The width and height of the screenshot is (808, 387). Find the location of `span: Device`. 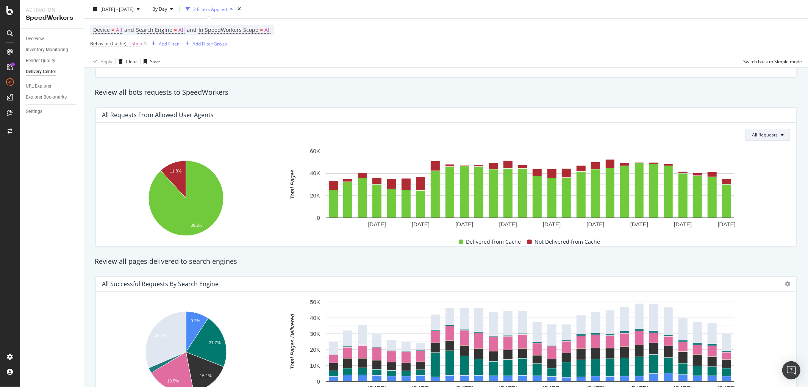

span: Device is located at coordinates (101, 30).